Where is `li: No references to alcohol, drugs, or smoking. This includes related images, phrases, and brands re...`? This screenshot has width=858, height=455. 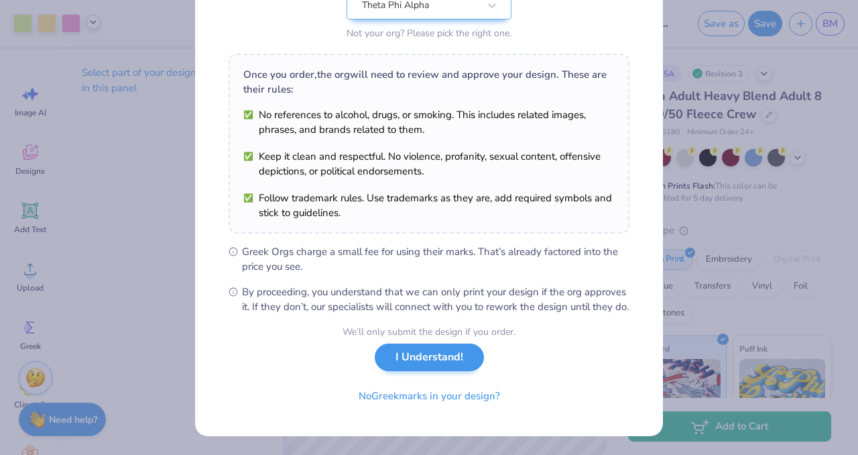
li: No references to alcohol, drugs, or smoking. This includes related images, phrases, and brands re... is located at coordinates (429, 122).